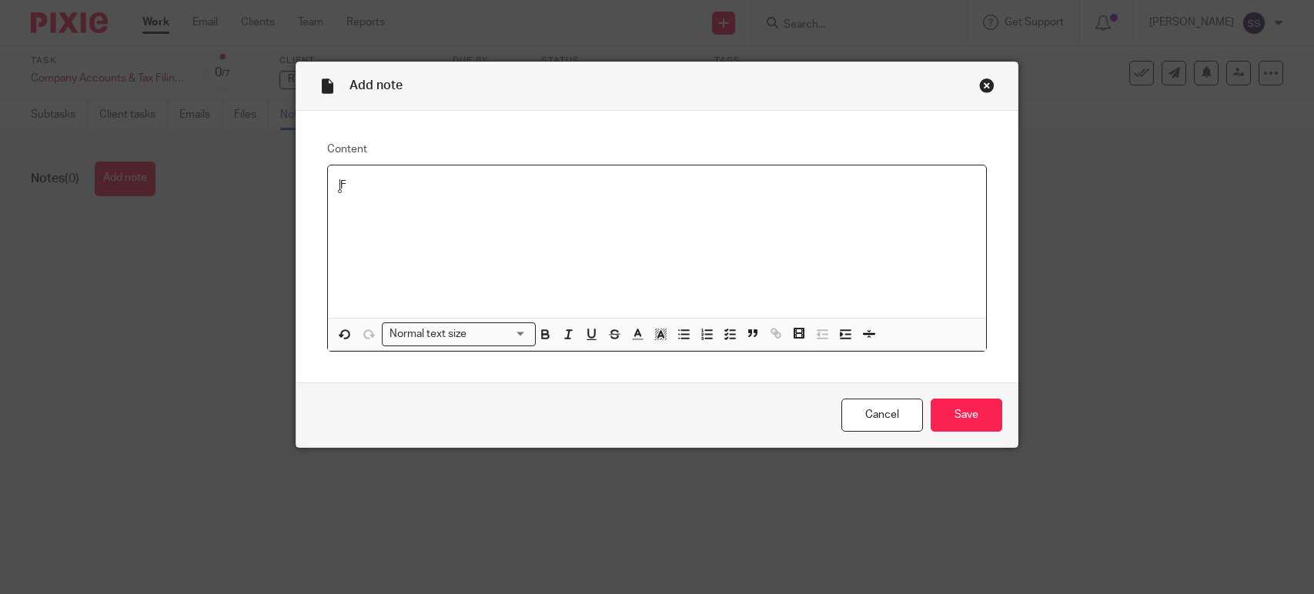  I want to click on input: Search for option, so click(499, 334).